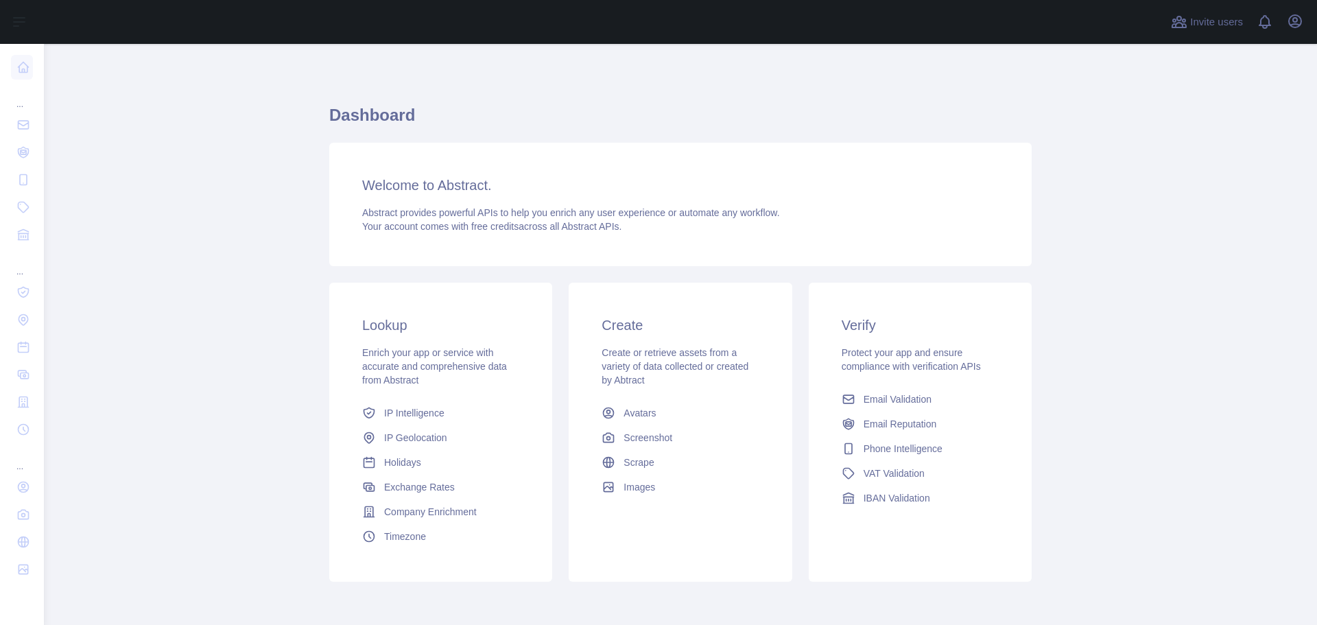 The width and height of the screenshot is (1317, 625). I want to click on a: Exchange Rates, so click(440, 487).